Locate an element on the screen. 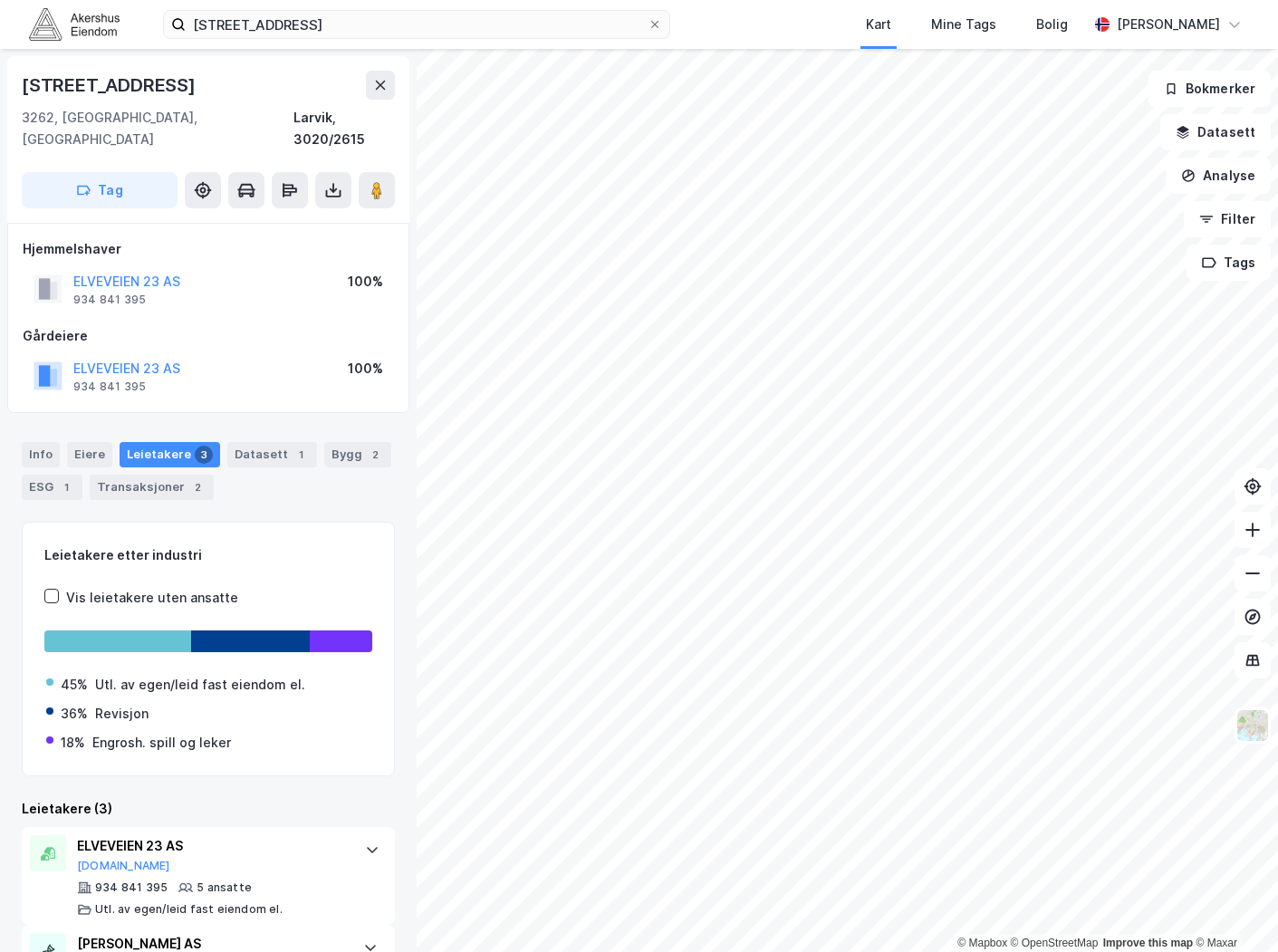 Image resolution: width=1278 pixels, height=952 pixels. div: Kart is located at coordinates (879, 24).